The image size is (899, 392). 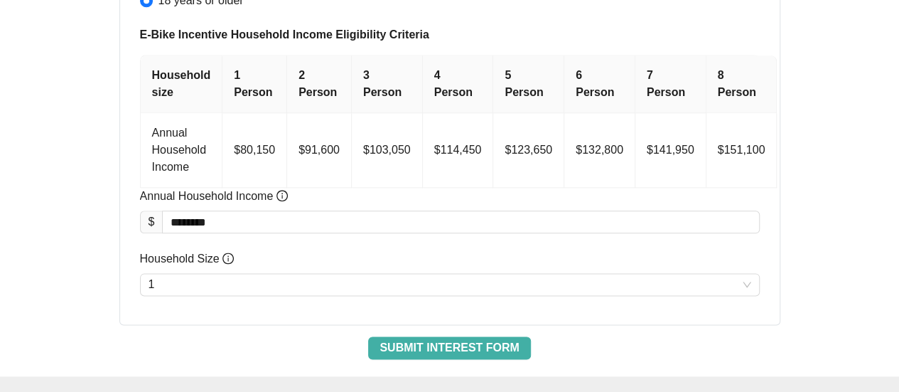 What do you see at coordinates (600, 84) in the screenshot?
I see `th: 6 Person` at bounding box center [600, 84].